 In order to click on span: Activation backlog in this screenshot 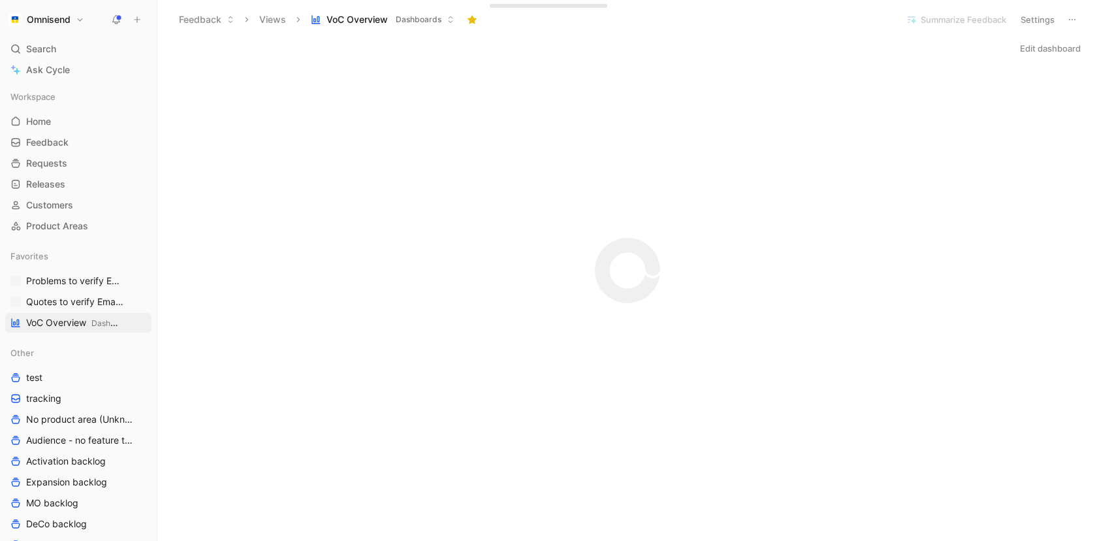, I will do `click(66, 461)`.